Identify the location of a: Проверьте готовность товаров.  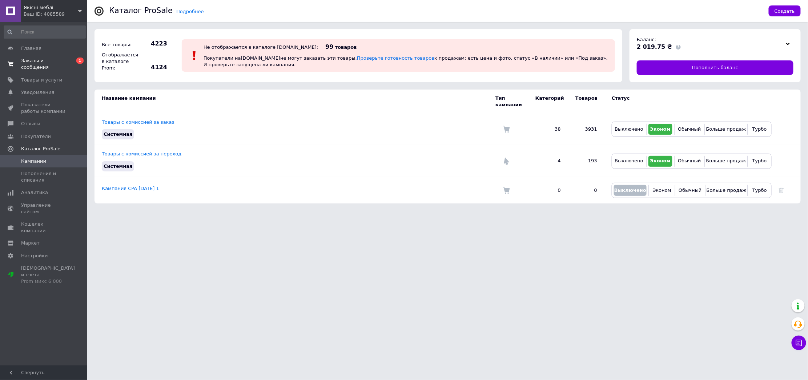
(396, 58).